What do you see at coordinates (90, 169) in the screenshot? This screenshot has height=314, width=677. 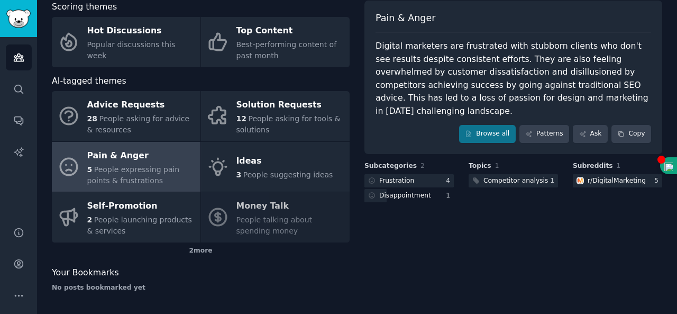 I see `span: 5` at bounding box center [90, 169].